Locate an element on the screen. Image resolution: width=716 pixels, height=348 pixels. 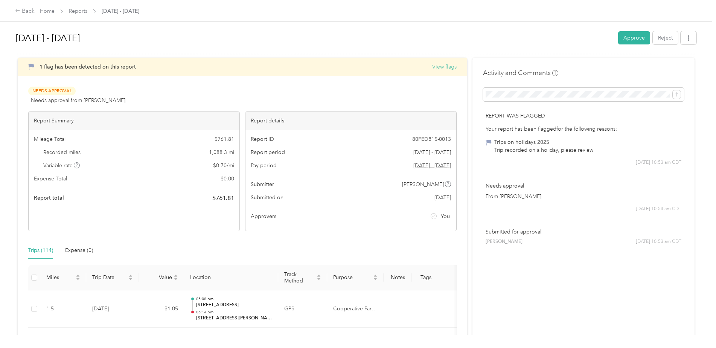
h4: Activity and Comments is located at coordinates (521, 73).